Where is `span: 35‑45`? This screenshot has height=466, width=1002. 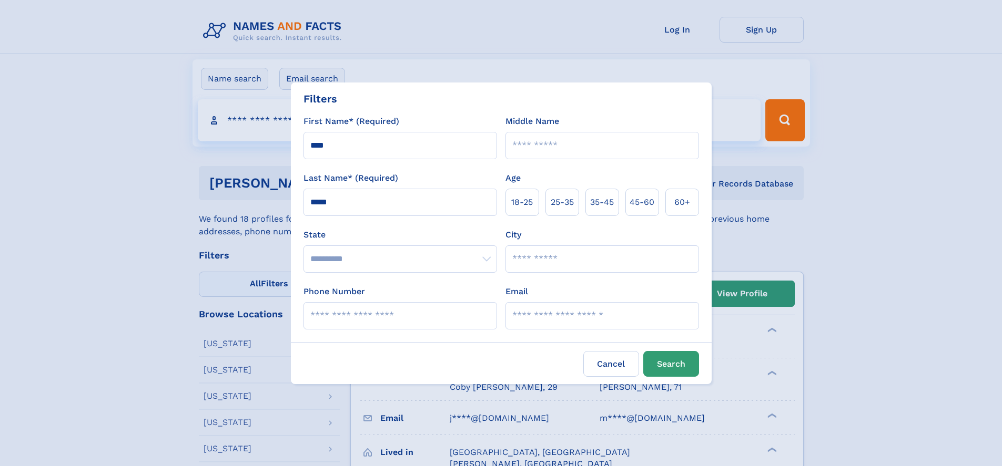
span: 35‑45 is located at coordinates (602, 202).